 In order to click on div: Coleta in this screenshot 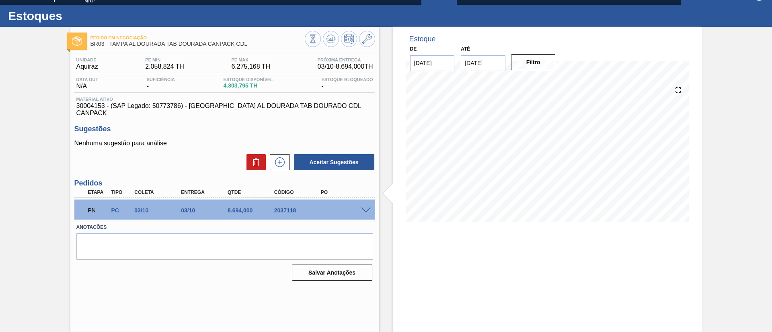, I will do `click(158, 193)`.